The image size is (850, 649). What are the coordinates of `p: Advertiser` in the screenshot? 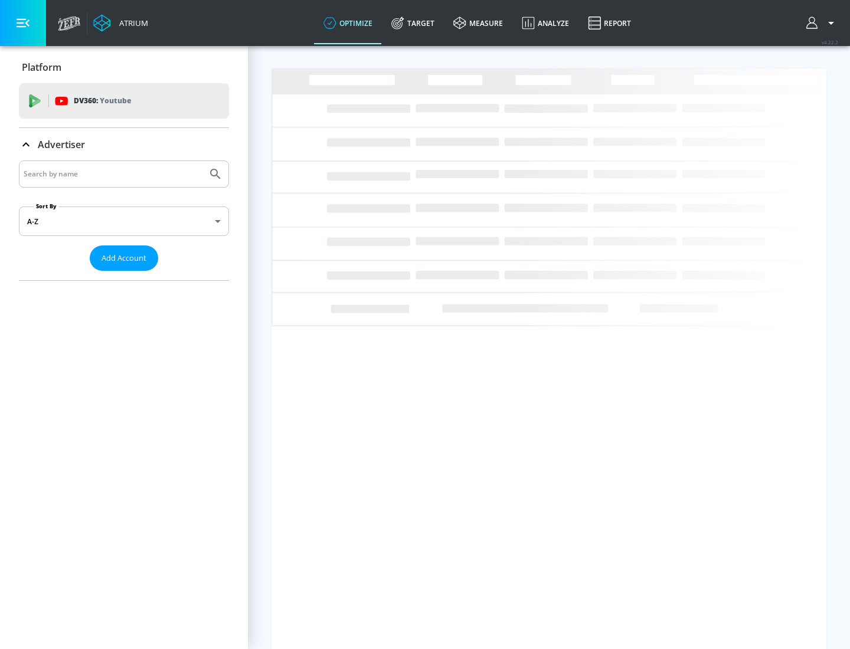 It's located at (61, 145).